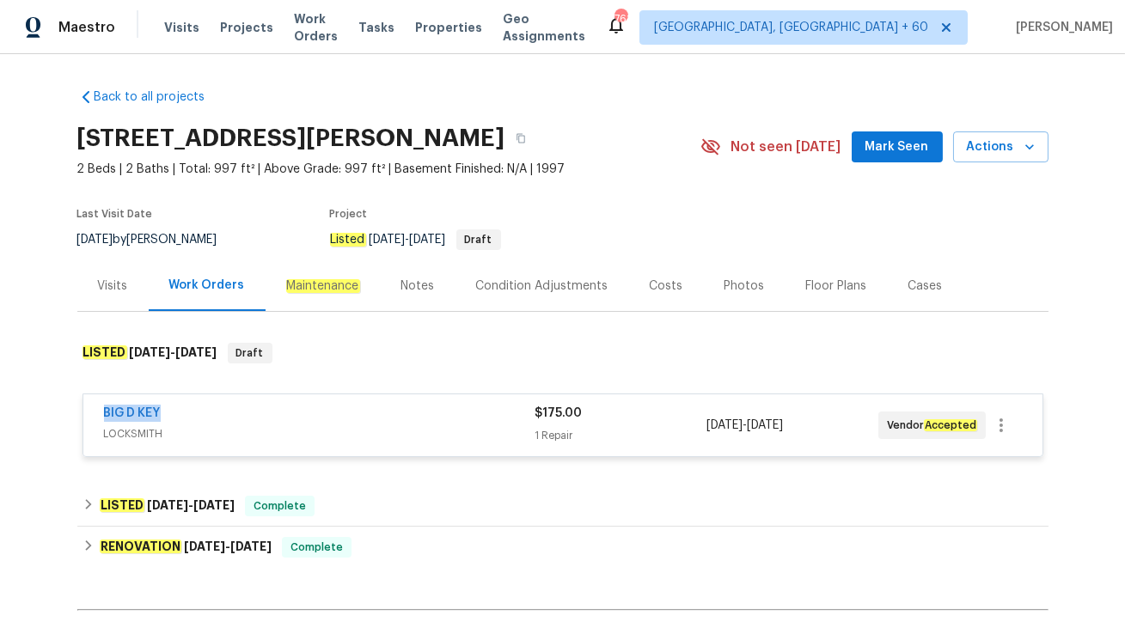 This screenshot has width=1125, height=634. I want to click on div: Floor Plans, so click(836, 286).